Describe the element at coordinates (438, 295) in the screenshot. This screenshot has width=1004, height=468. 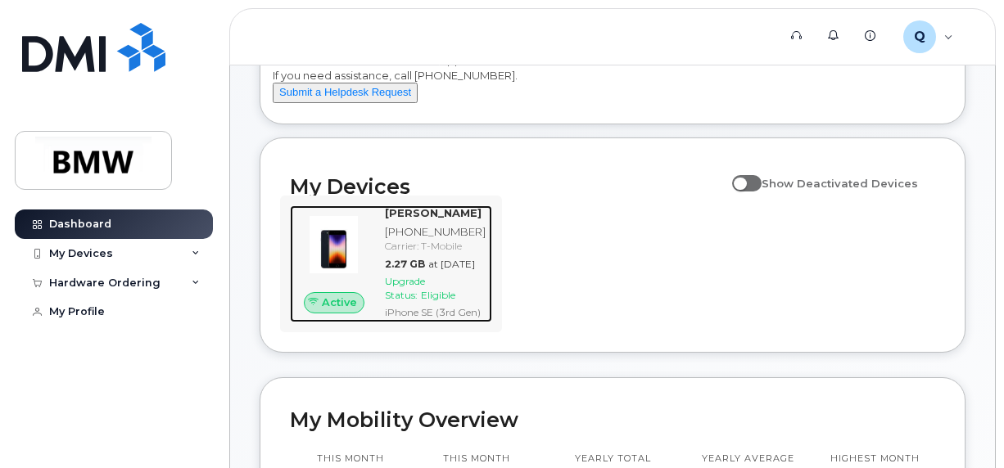
I see `span: Eligible` at that location.